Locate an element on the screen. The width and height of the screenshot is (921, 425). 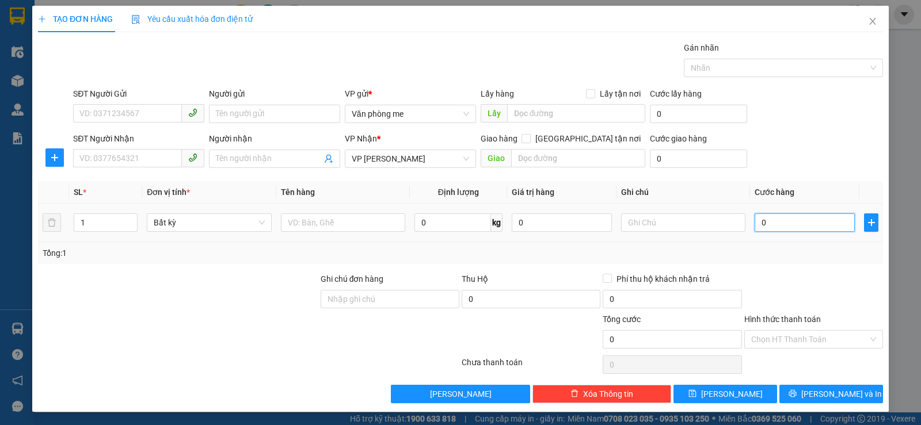
button: delete is located at coordinates (52, 223).